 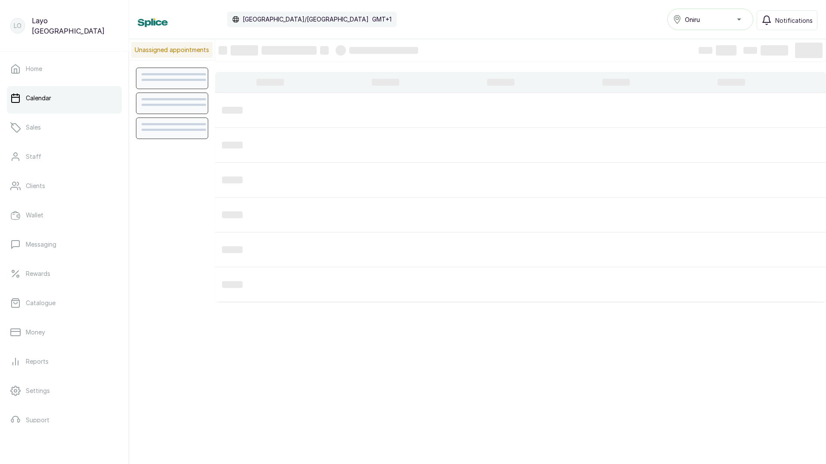 What do you see at coordinates (41, 244) in the screenshot?
I see `p: Messaging` at bounding box center [41, 244].